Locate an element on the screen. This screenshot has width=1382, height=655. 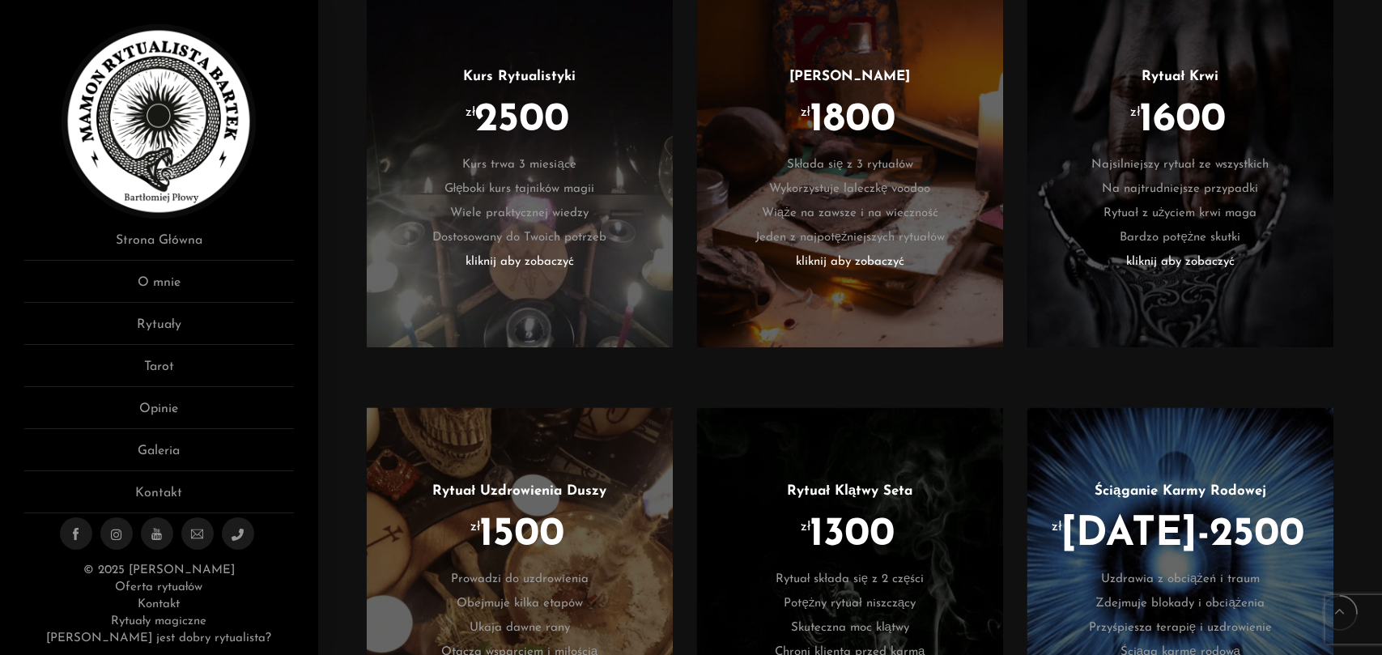
li: Na najtrudniejsze przypadki is located at coordinates (1180, 189).